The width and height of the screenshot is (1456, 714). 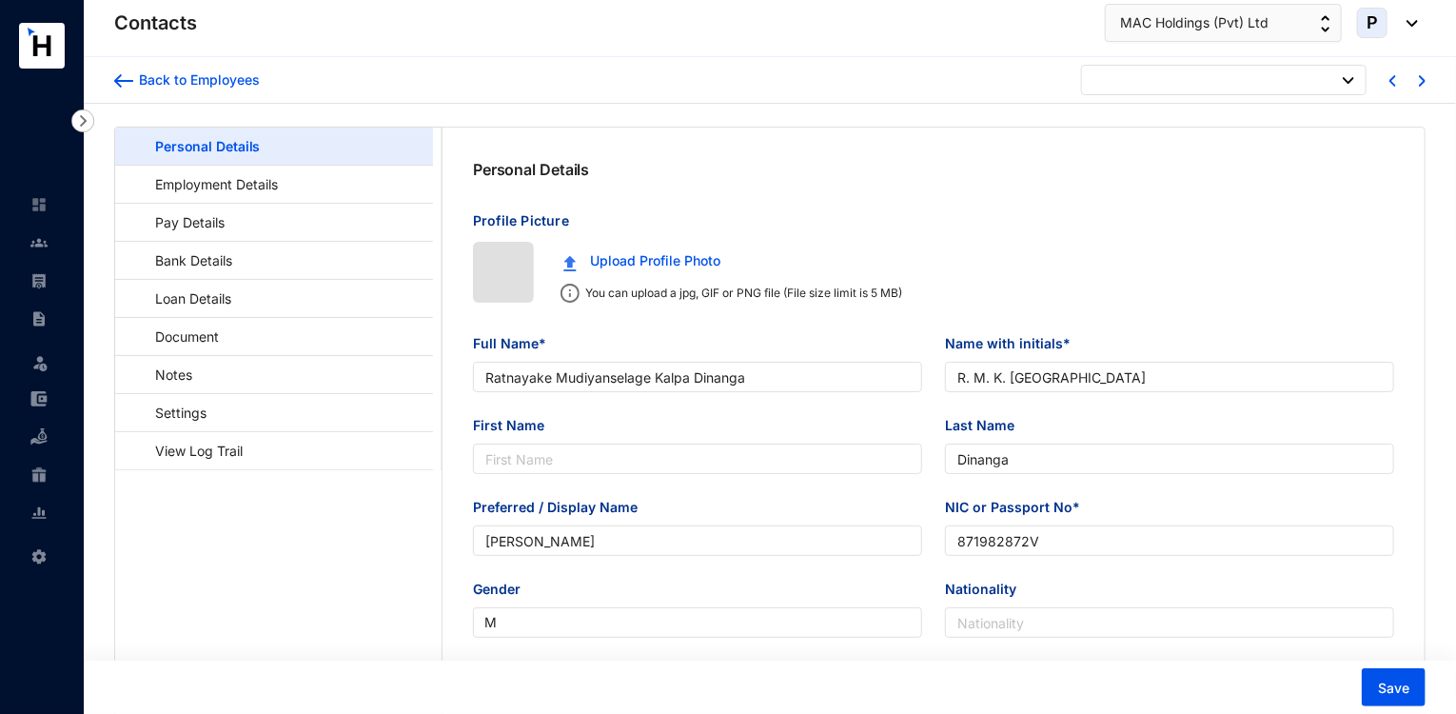 What do you see at coordinates (165, 374) in the screenshot?
I see `a: Notes` at bounding box center [165, 374].